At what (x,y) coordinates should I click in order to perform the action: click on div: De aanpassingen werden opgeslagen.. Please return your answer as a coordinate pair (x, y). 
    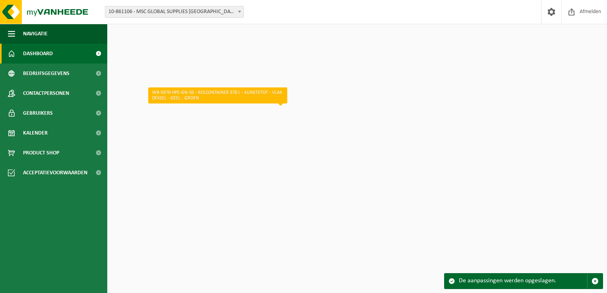
    Looking at the image, I should click on (523, 281).